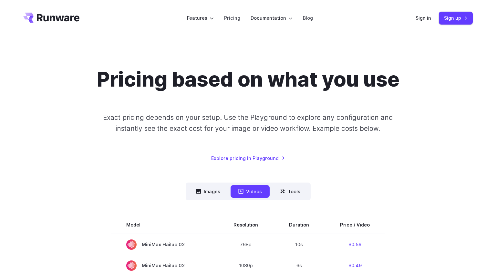 Image resolution: width=496 pixels, height=274 pixels. What do you see at coordinates (246, 244) in the screenshot?
I see `td: 768p` at bounding box center [246, 244].